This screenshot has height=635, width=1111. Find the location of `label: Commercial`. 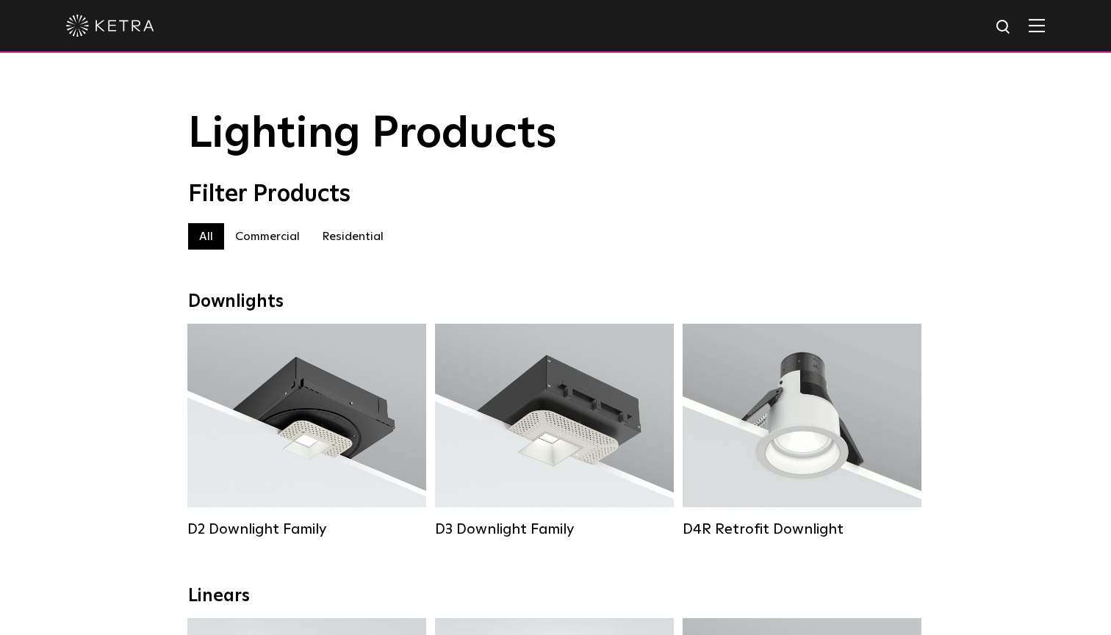

label: Commercial is located at coordinates (267, 237).